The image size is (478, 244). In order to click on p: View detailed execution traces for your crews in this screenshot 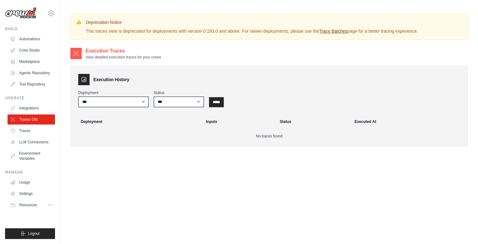, I will do `click(123, 57)`.